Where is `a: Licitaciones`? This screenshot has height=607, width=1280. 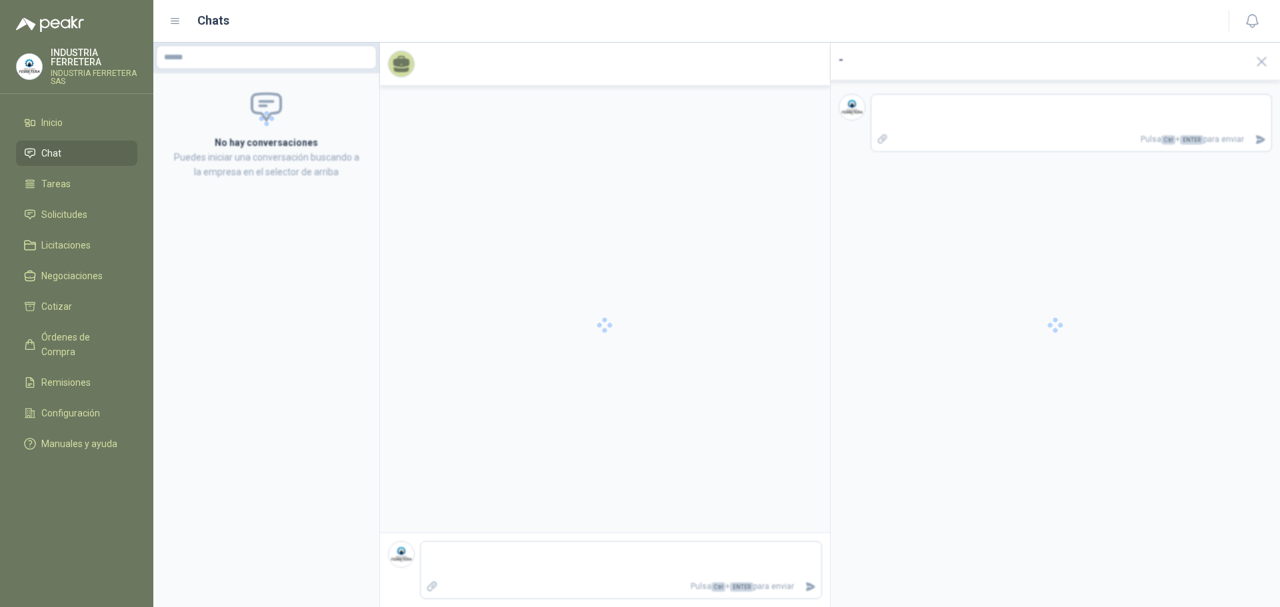 a: Licitaciones is located at coordinates (77, 245).